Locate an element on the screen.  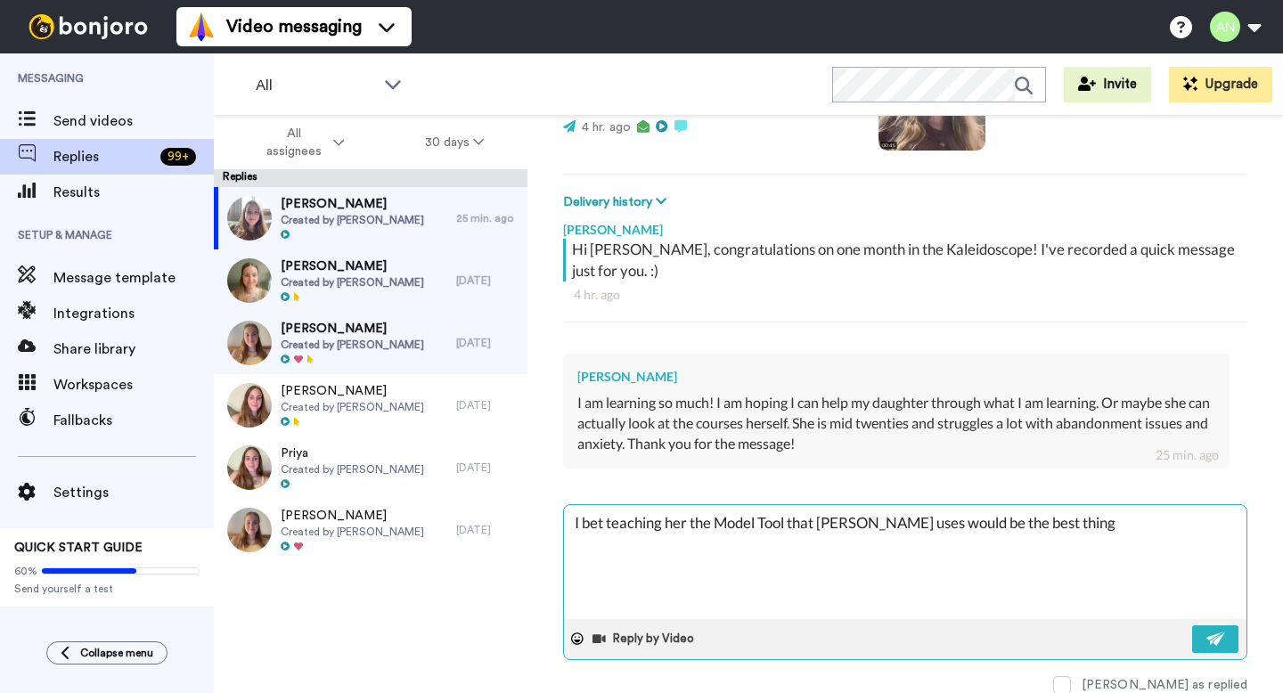
span: Results is located at coordinates (134, 192).